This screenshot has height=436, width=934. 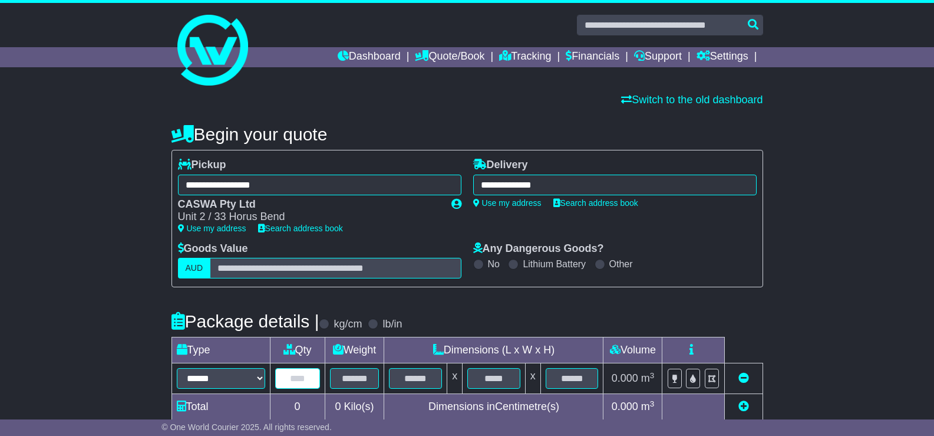 What do you see at coordinates (744, 378) in the screenshot?
I see `a: Remove this item` at bounding box center [744, 378].